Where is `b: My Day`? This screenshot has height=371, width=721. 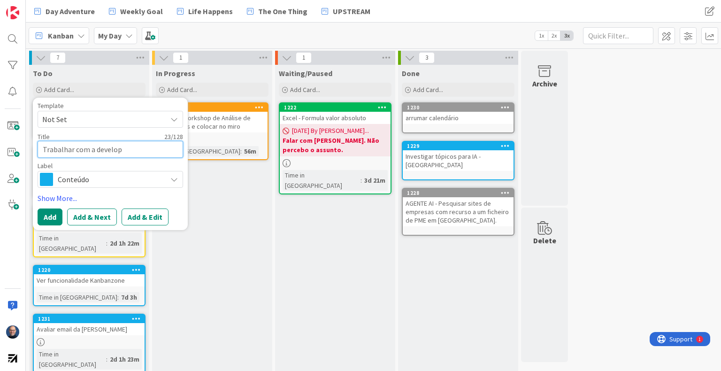
b: My Day is located at coordinates (110, 36).